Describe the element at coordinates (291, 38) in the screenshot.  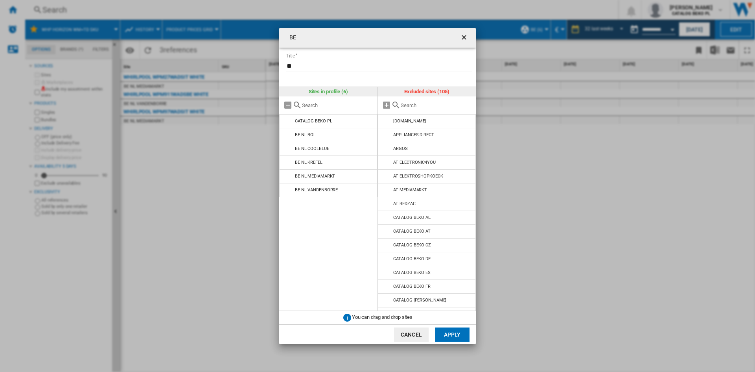
I see `h4: BE` at that location.